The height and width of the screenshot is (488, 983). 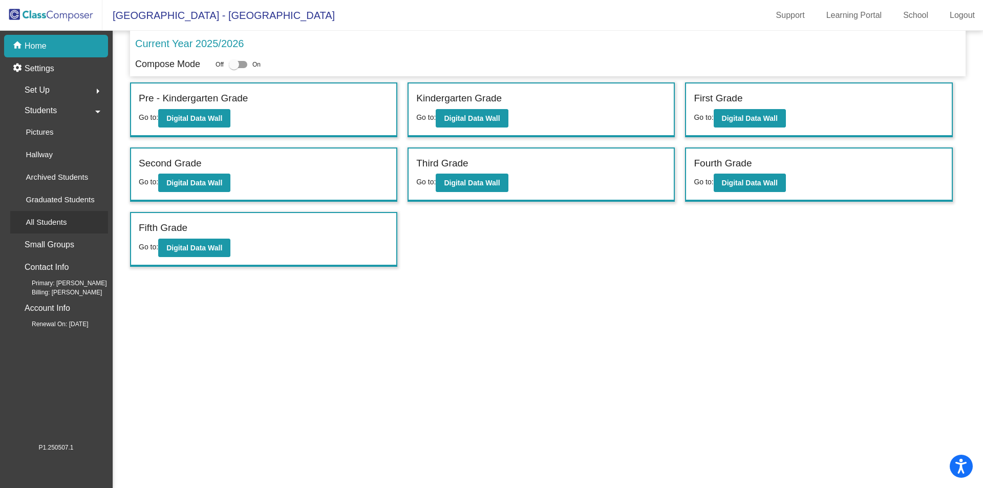 What do you see at coordinates (167, 64) in the screenshot?
I see `p: Compose Mode` at bounding box center [167, 64].